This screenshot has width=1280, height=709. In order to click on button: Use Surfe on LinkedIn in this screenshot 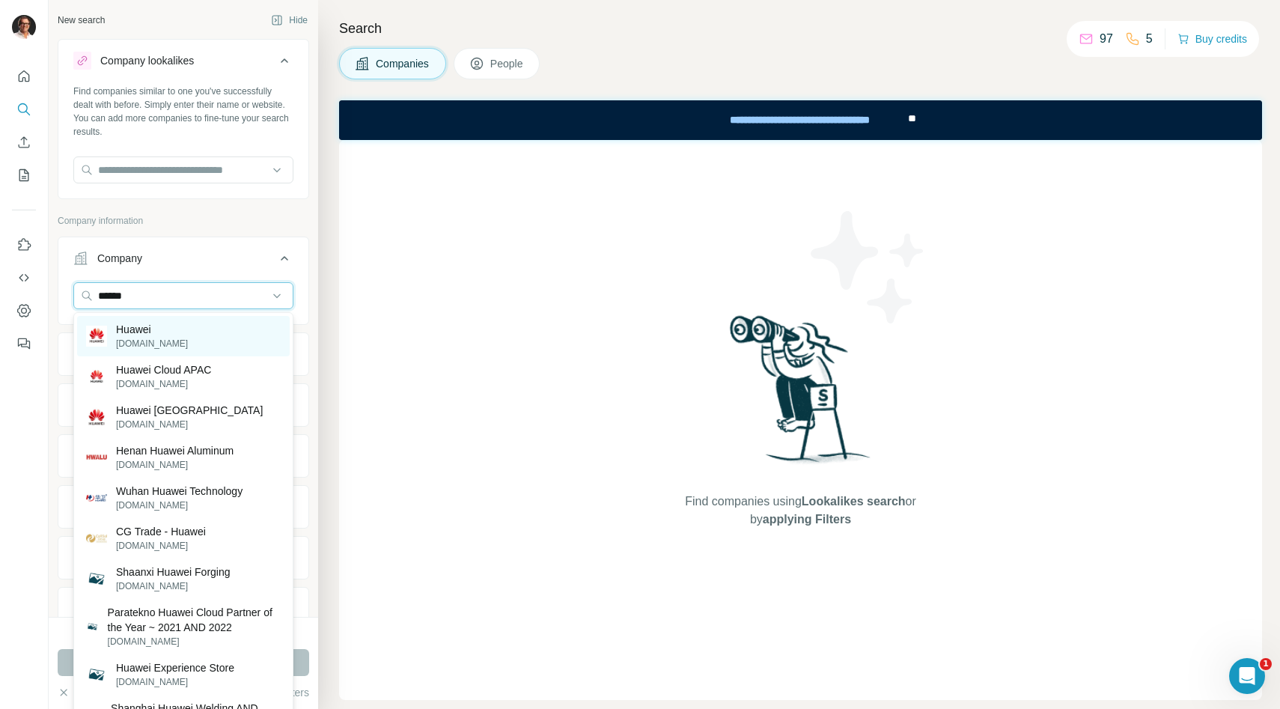, I will do `click(24, 245)`.